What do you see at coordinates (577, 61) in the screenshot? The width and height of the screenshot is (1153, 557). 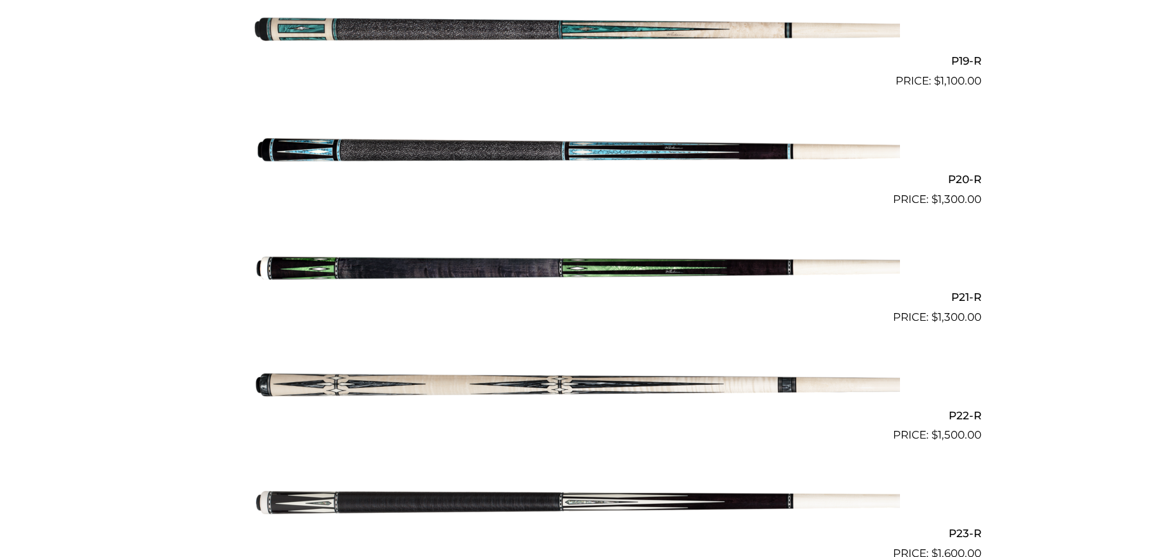 I see `h2: P19-R` at bounding box center [577, 61].